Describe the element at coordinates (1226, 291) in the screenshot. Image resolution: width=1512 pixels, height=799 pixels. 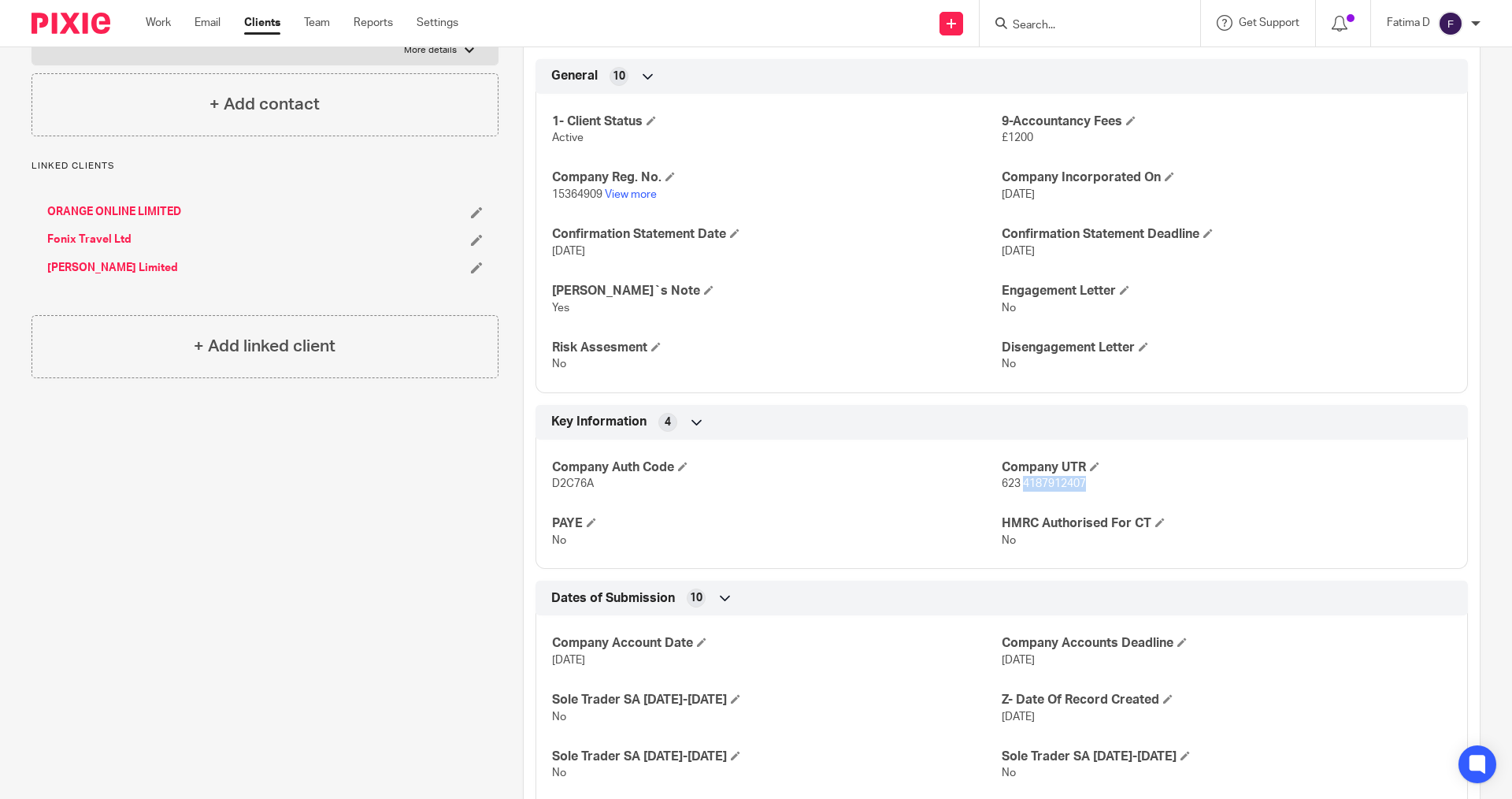
I see `h4: Engagement Letter` at that location.